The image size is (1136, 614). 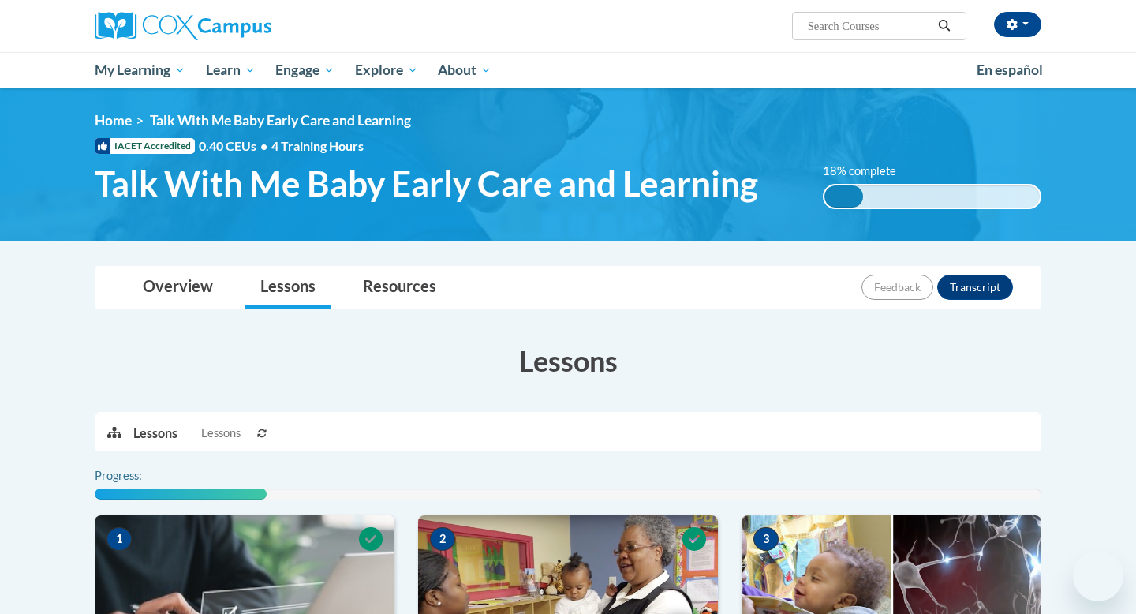 I want to click on a: Home, so click(x=113, y=120).